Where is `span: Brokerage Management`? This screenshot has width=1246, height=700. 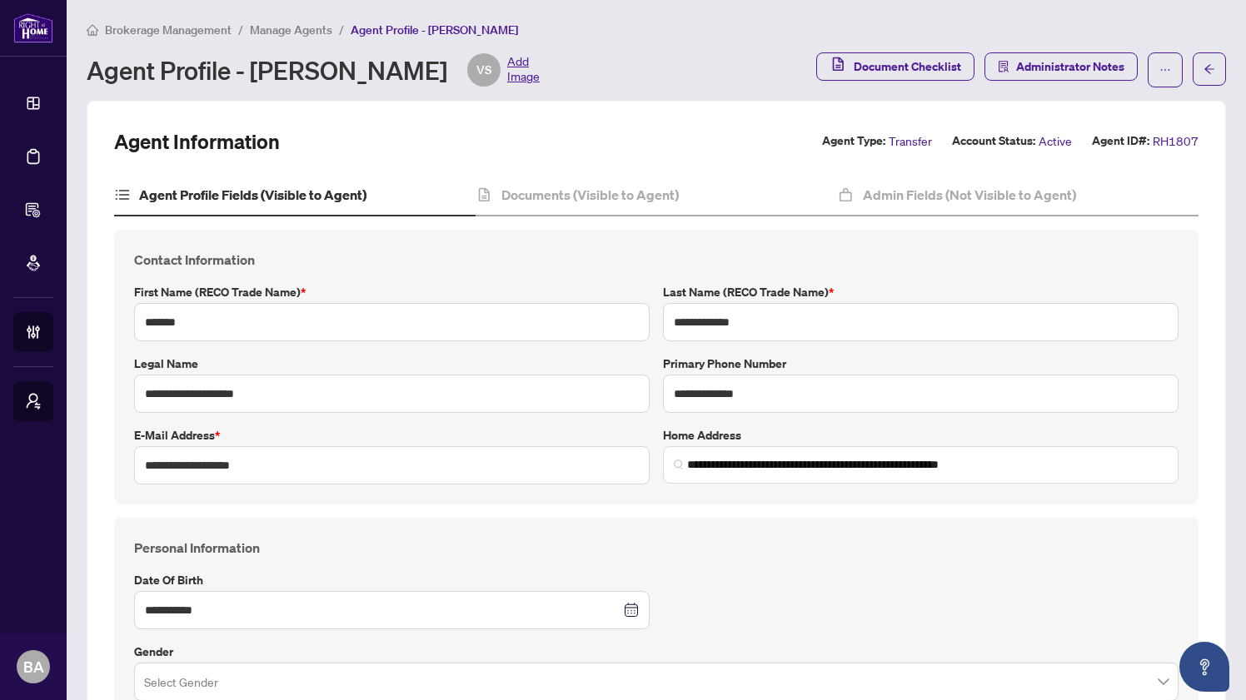 span: Brokerage Management is located at coordinates (168, 30).